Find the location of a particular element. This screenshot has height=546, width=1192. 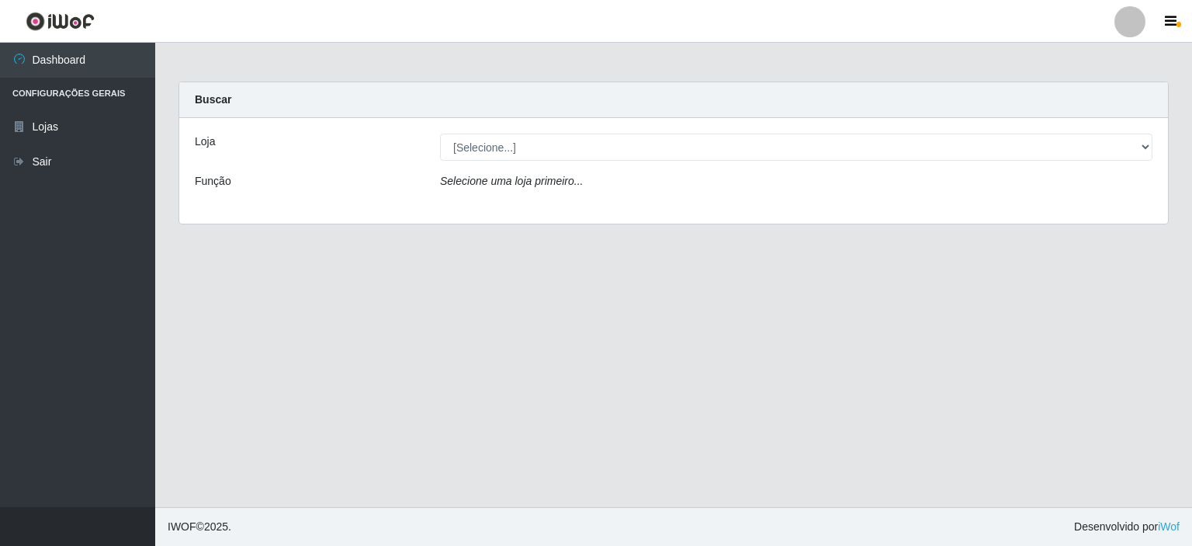

span: IWOF is located at coordinates (182, 526).